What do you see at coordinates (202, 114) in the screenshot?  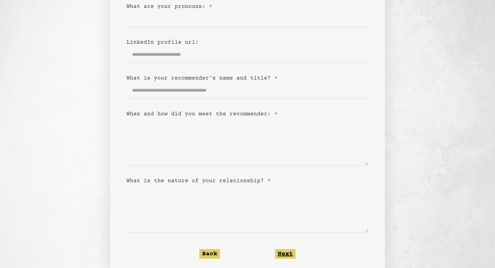 I see `label: When and how did you meet the recommender:` at bounding box center [202, 114].